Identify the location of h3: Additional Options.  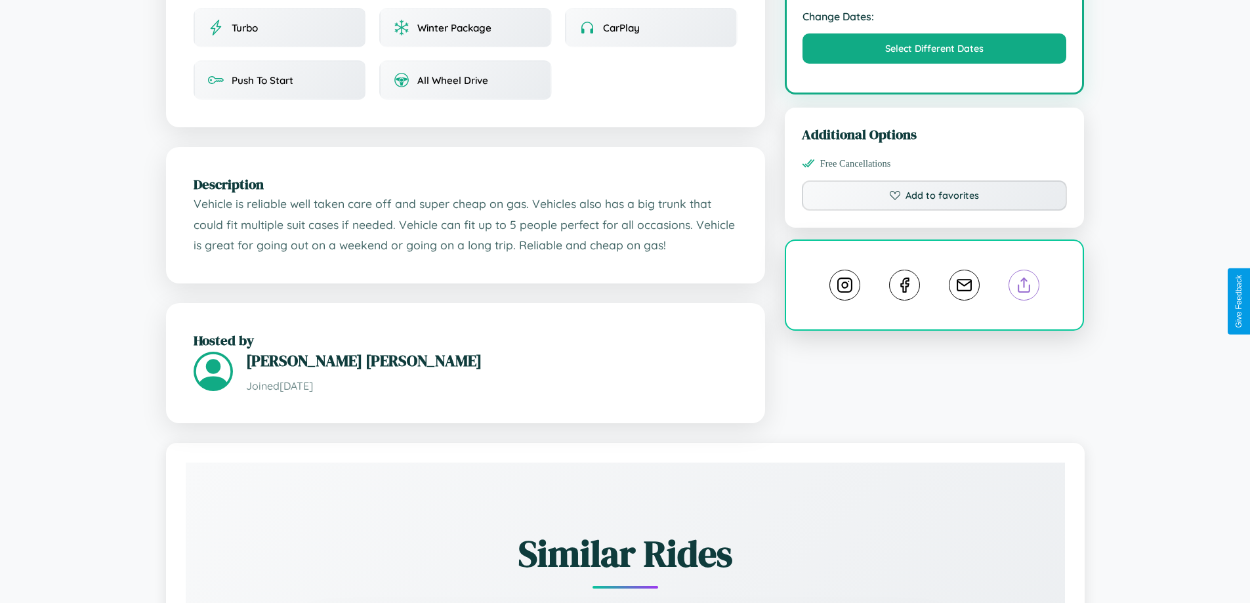
(935, 134).